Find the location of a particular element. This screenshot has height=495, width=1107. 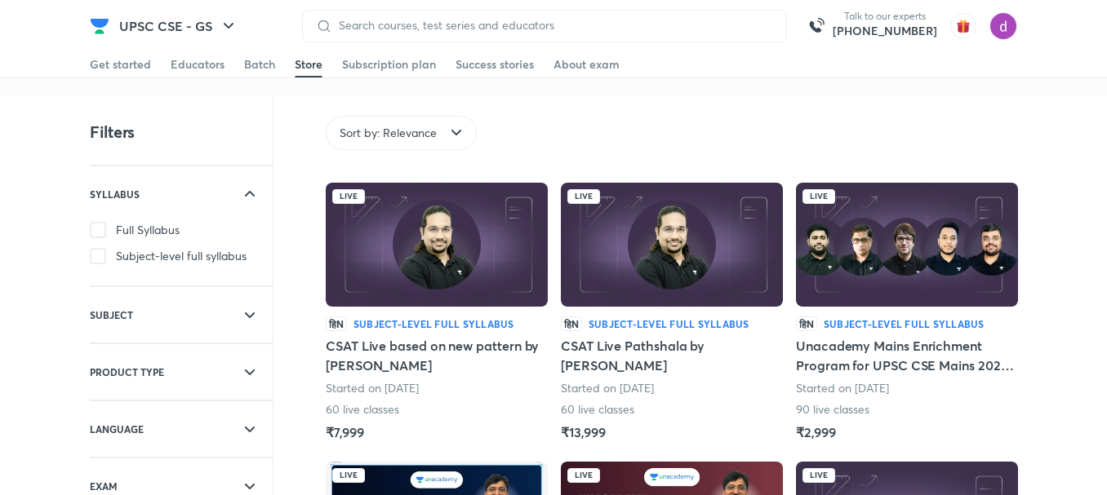

a: About exam is located at coordinates (586, 64).